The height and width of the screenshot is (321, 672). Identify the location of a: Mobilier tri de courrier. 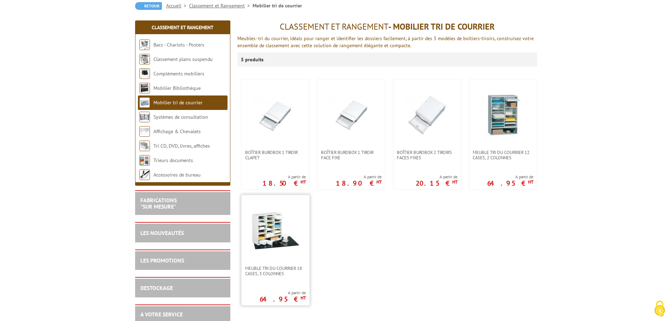
(178, 103).